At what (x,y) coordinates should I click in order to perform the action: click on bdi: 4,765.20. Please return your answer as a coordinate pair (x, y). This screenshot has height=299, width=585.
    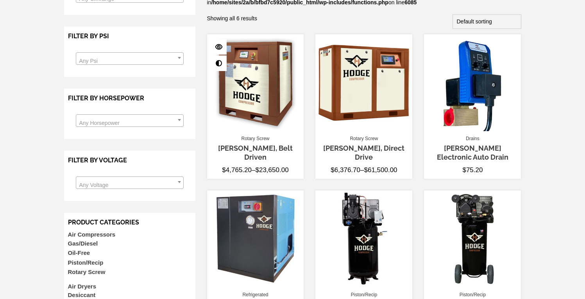
    Looking at the image, I should click on (237, 170).